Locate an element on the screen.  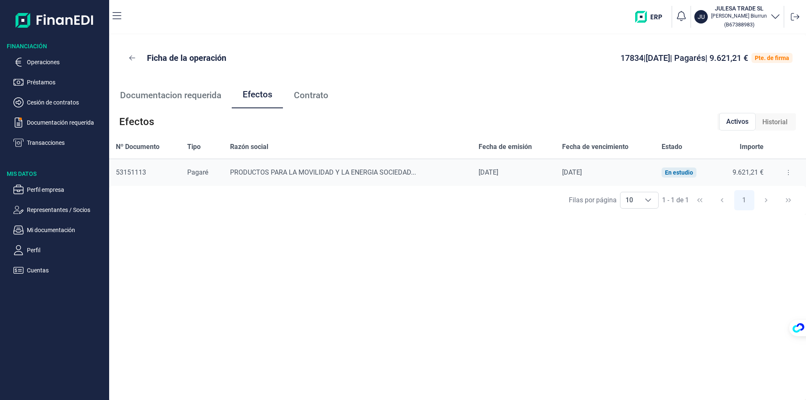
button: Préstamos is located at coordinates (60, 82).